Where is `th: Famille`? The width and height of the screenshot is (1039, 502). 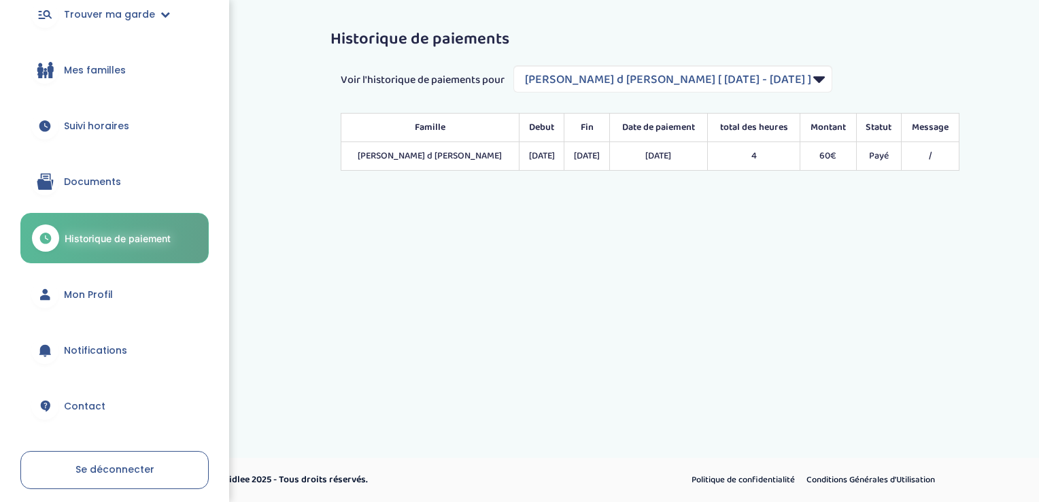 th: Famille is located at coordinates (430, 128).